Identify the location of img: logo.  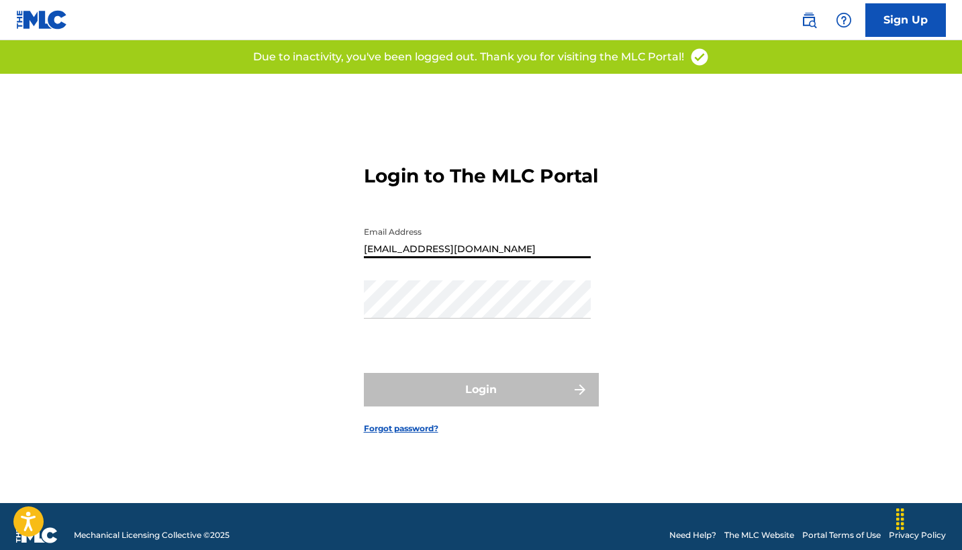
(37, 536).